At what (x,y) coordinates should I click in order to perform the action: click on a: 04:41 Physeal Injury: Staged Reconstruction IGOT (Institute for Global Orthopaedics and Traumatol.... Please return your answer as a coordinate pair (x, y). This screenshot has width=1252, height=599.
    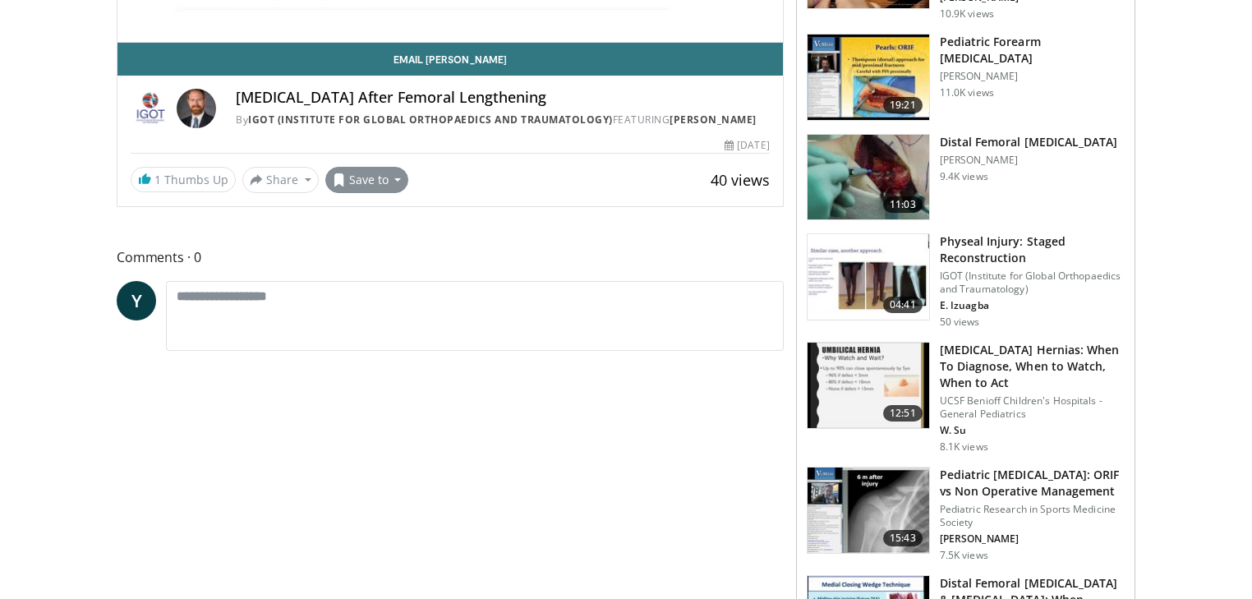
    Looking at the image, I should click on (965, 281).